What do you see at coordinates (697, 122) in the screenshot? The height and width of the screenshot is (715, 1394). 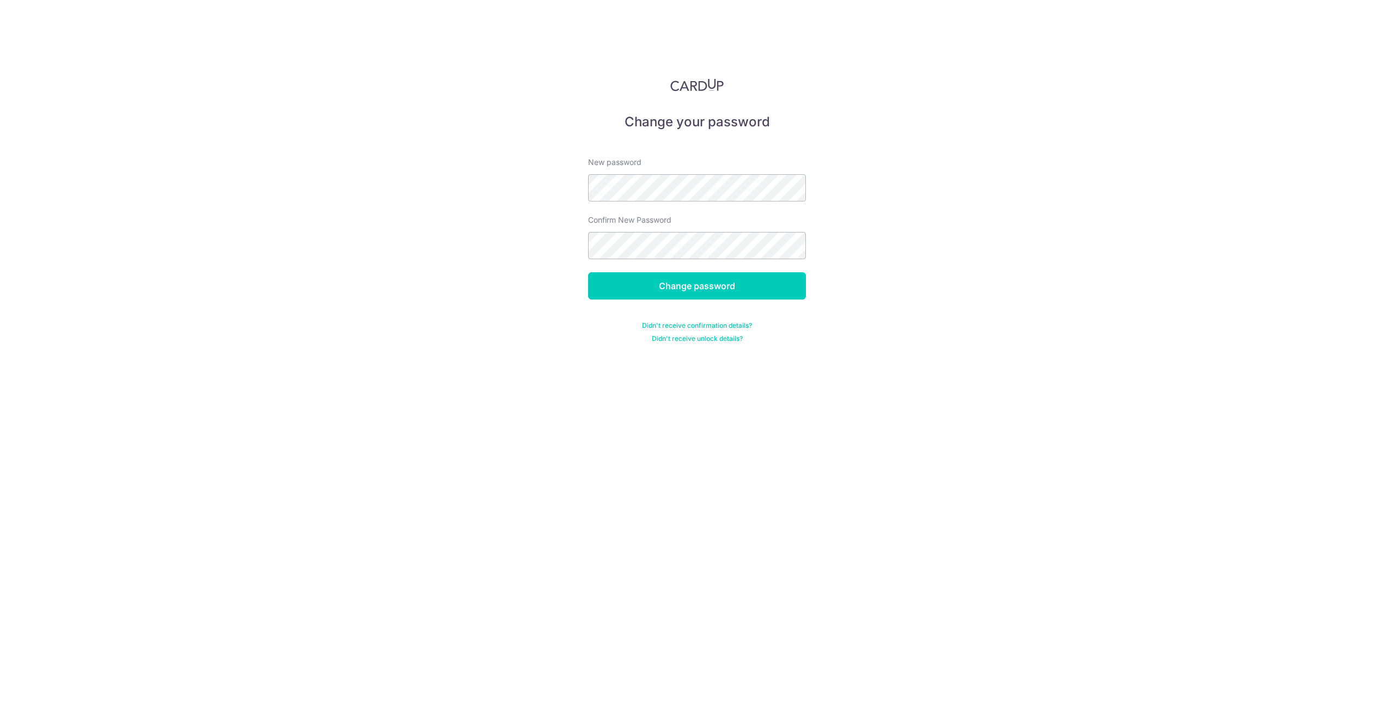 I see `h5: Change your password` at bounding box center [697, 122].